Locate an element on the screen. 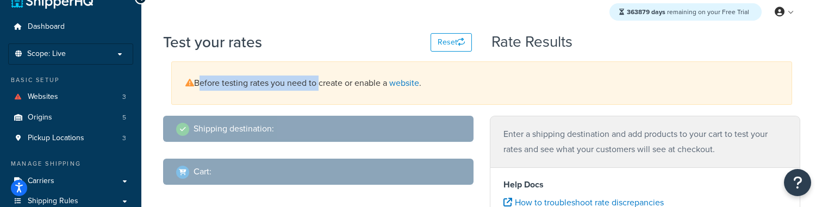 The image size is (822, 207). a: Dashboard is located at coordinates (71, 27).